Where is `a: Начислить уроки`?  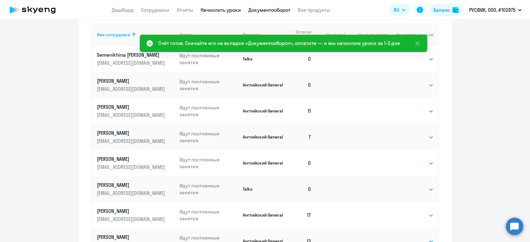 a: Начислить уроки is located at coordinates (221, 10).